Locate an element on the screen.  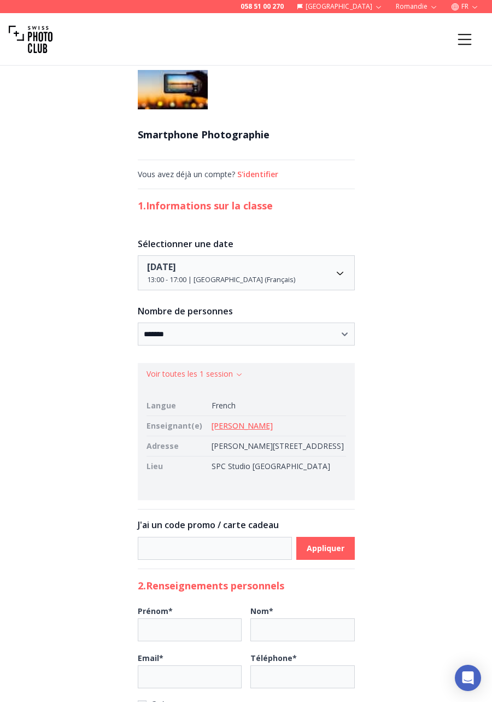
input: Téléphone* is located at coordinates (302, 677).